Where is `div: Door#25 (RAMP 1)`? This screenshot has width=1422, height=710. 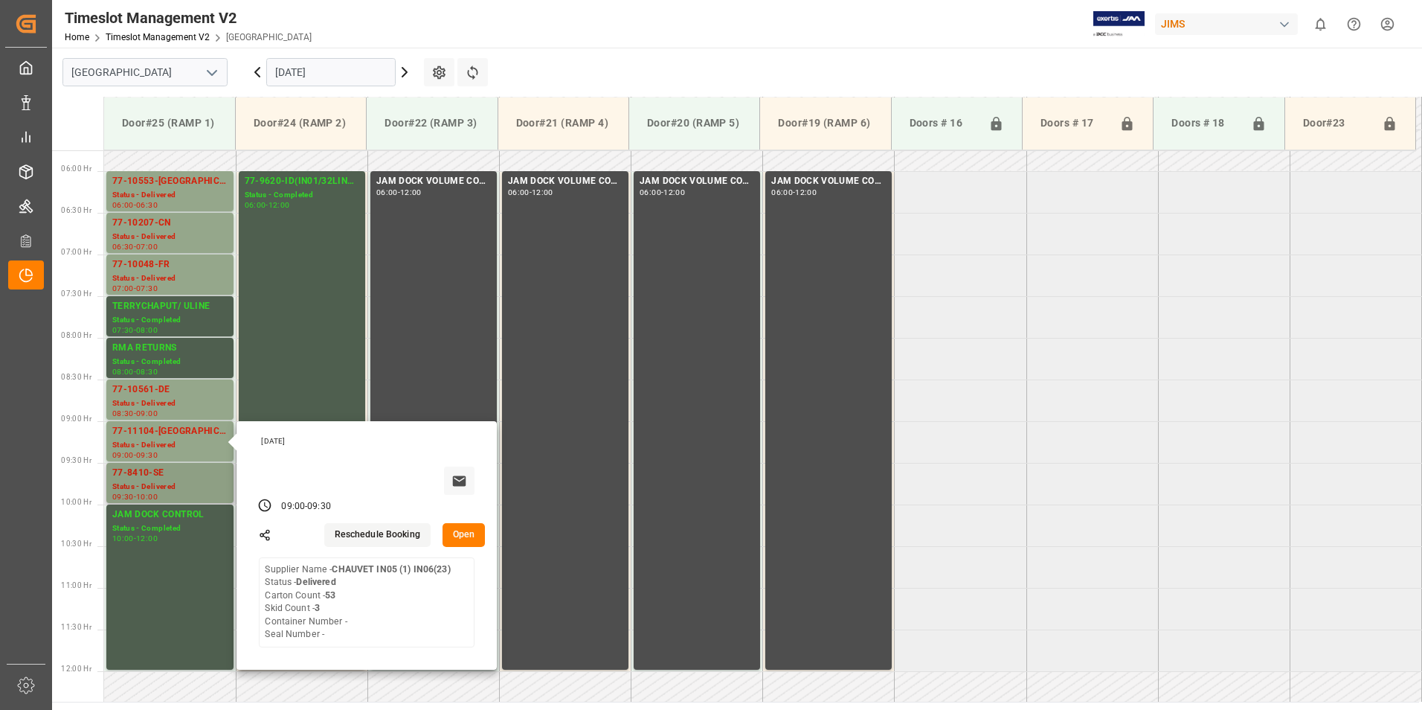
div: Door#25 (RAMP 1) is located at coordinates (170, 123).